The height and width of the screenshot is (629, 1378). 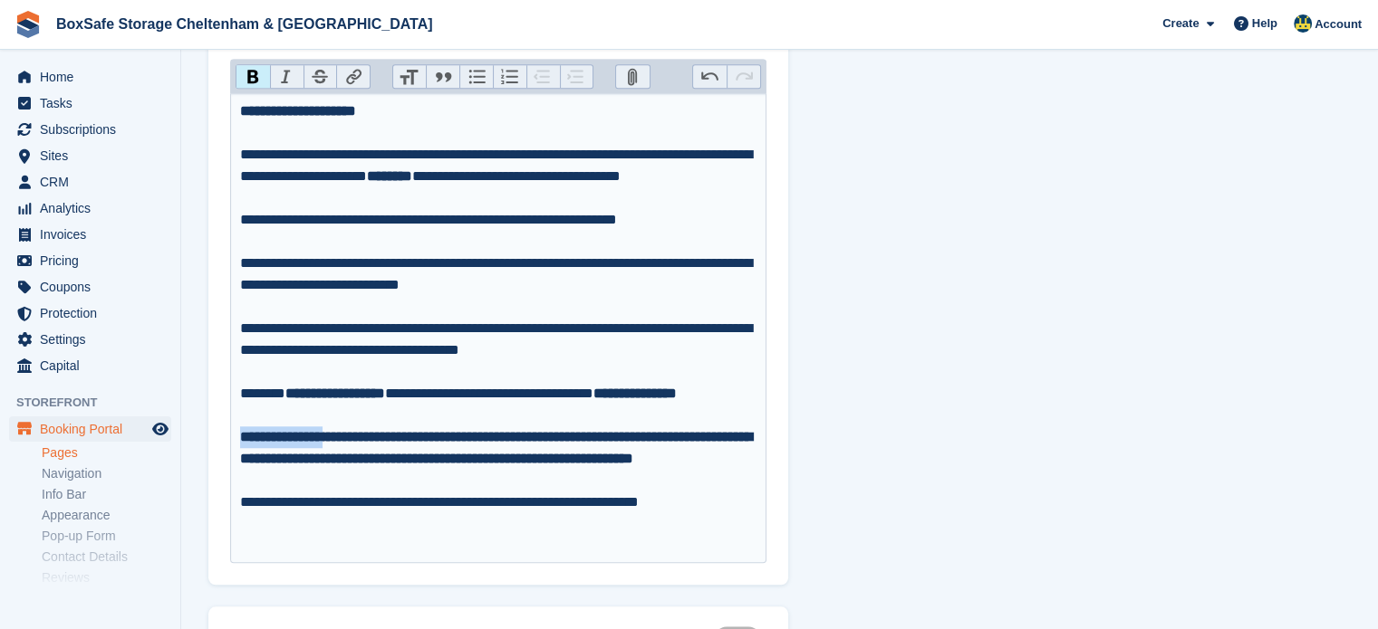 What do you see at coordinates (709, 77) in the screenshot?
I see `button: Undo` at bounding box center [709, 77].